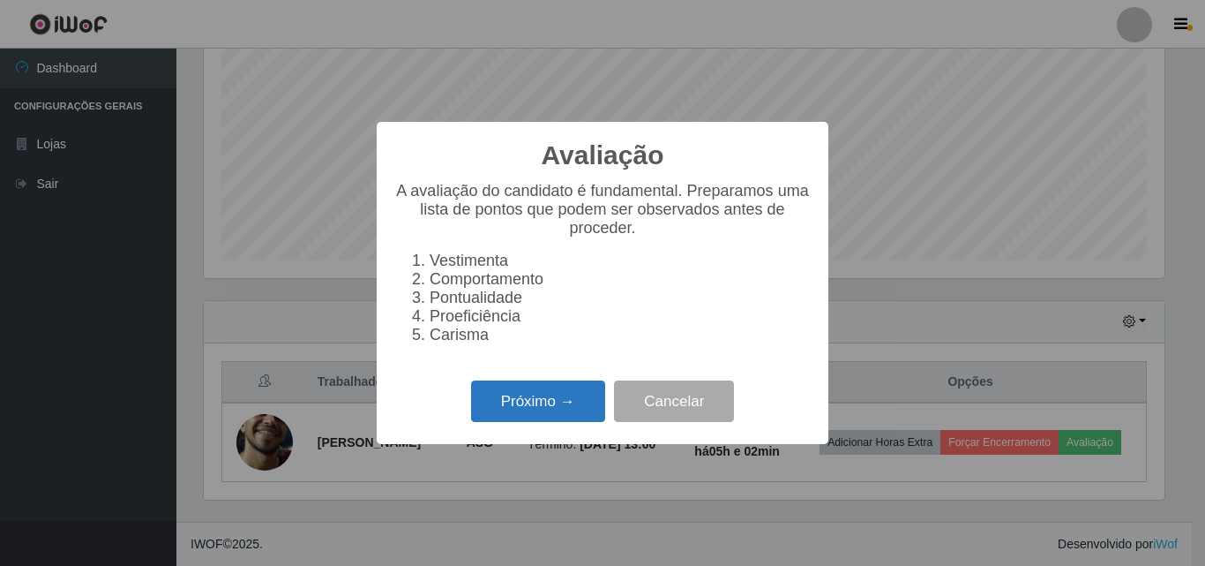  What do you see at coordinates (620, 279) in the screenshot?
I see `li: Comportamento` at bounding box center [620, 279].